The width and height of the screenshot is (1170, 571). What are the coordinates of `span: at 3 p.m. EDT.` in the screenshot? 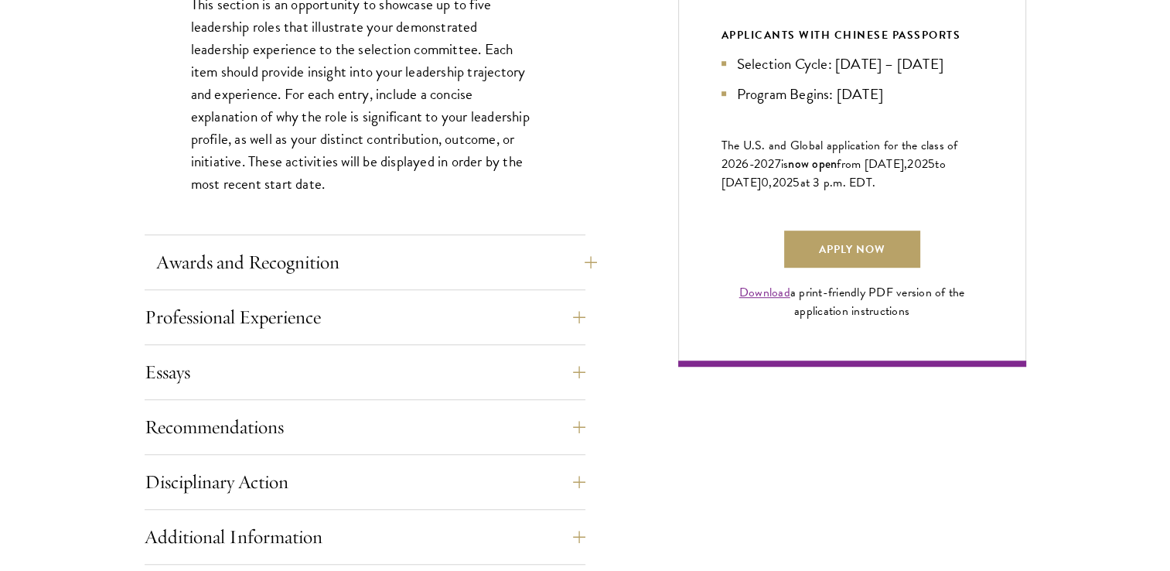 It's located at (838, 182).